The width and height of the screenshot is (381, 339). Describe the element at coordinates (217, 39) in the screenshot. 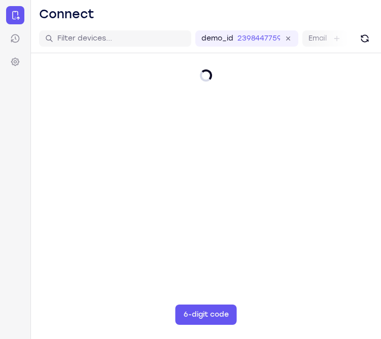

I see `label: demo_id` at that location.